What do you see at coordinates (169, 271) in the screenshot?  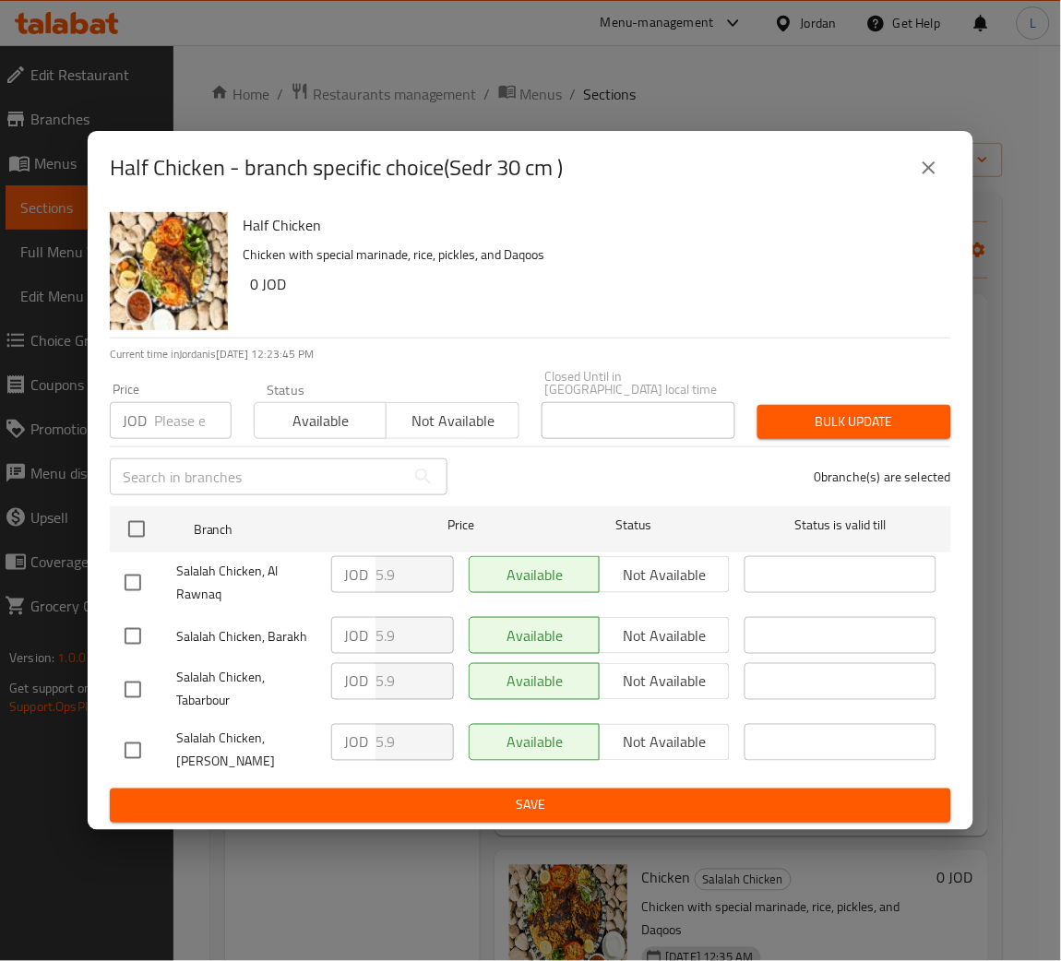 I see `img: Half Chicken` at bounding box center [169, 271].